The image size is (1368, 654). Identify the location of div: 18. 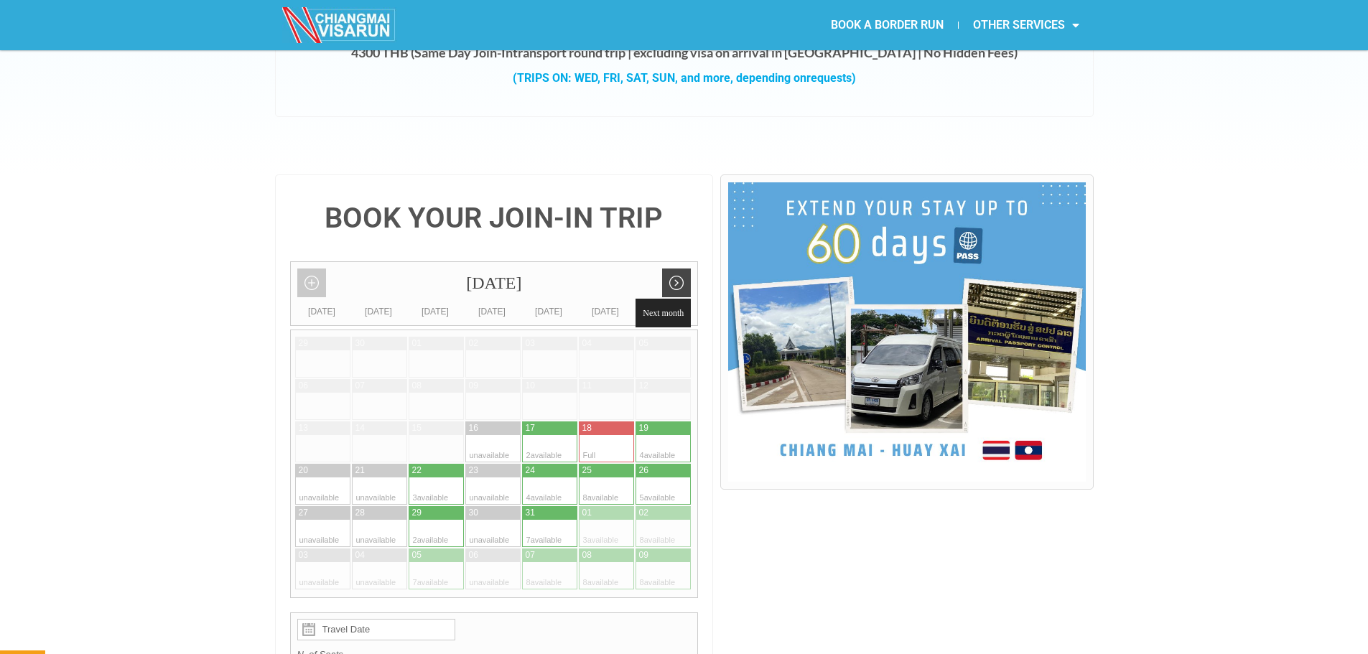
(586, 428).